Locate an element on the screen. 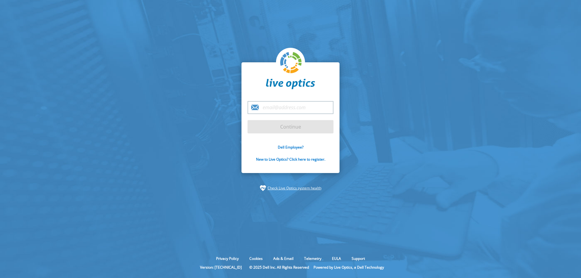  li: Powered by Live Optics, a Dell Technology is located at coordinates (349, 267).